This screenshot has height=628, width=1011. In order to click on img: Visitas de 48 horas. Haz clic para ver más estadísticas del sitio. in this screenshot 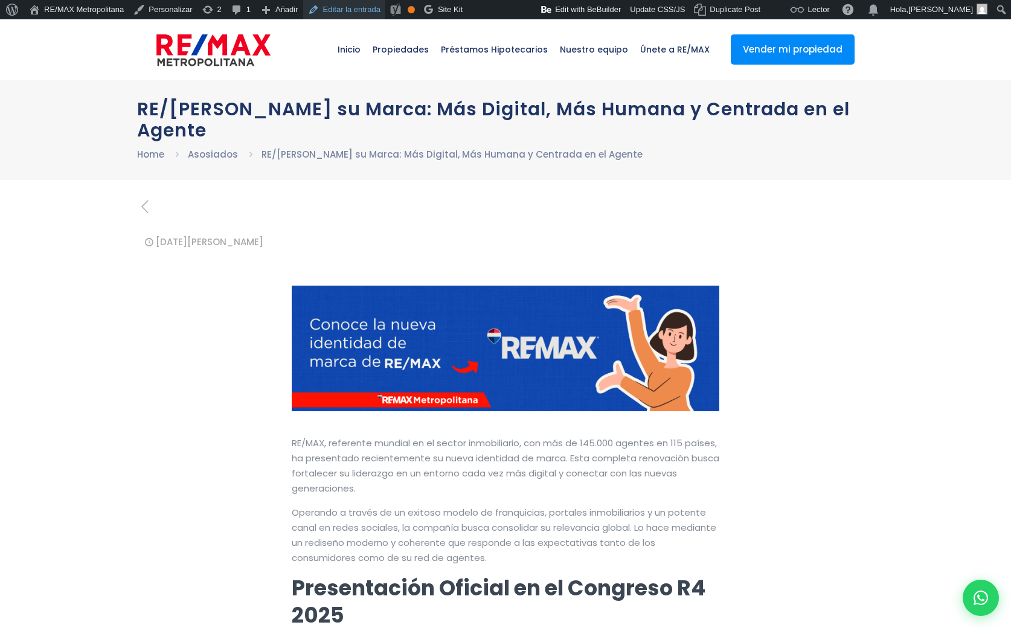, I will do `click(508, 10)`.